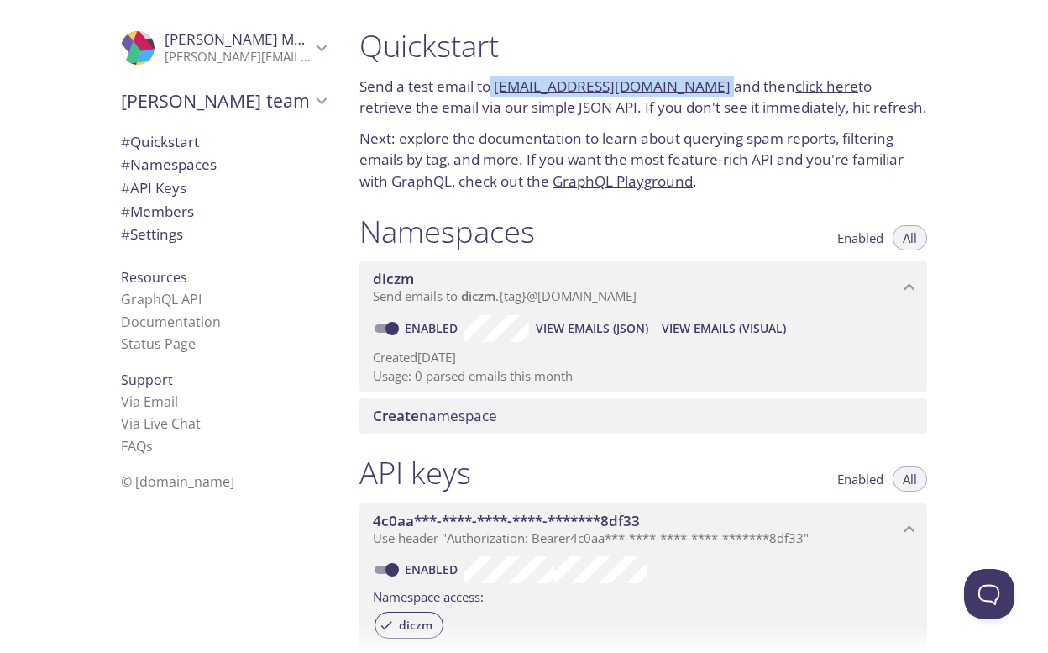 The width and height of the screenshot is (1048, 653). Describe the element at coordinates (161, 299) in the screenshot. I see `a: GraphQL API` at that location.